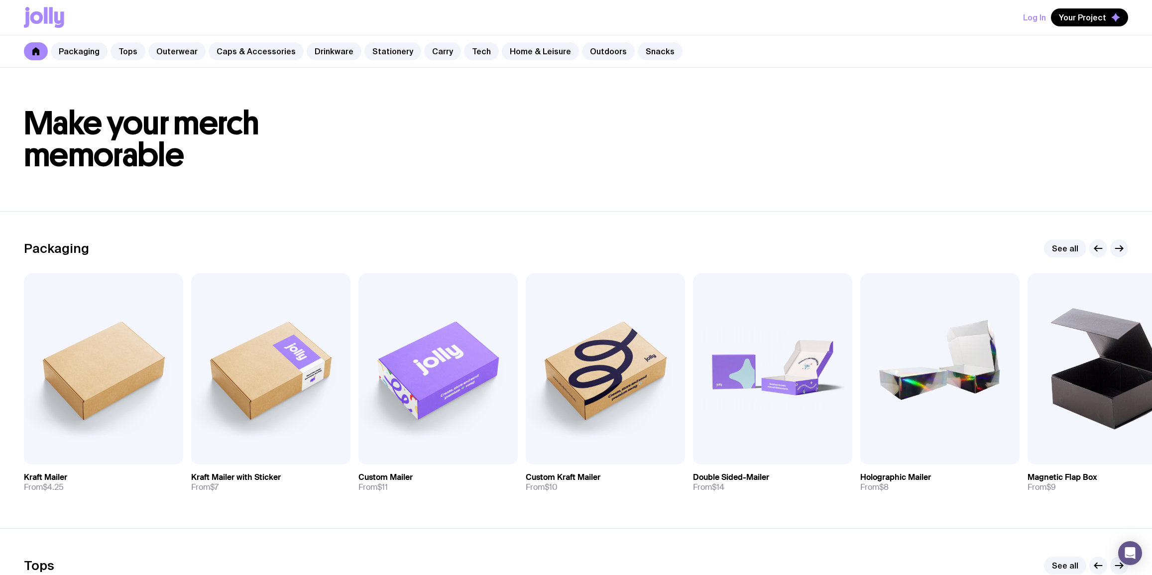 The height and width of the screenshot is (575, 1152). I want to click on span: Make your merch memorable, so click(141, 139).